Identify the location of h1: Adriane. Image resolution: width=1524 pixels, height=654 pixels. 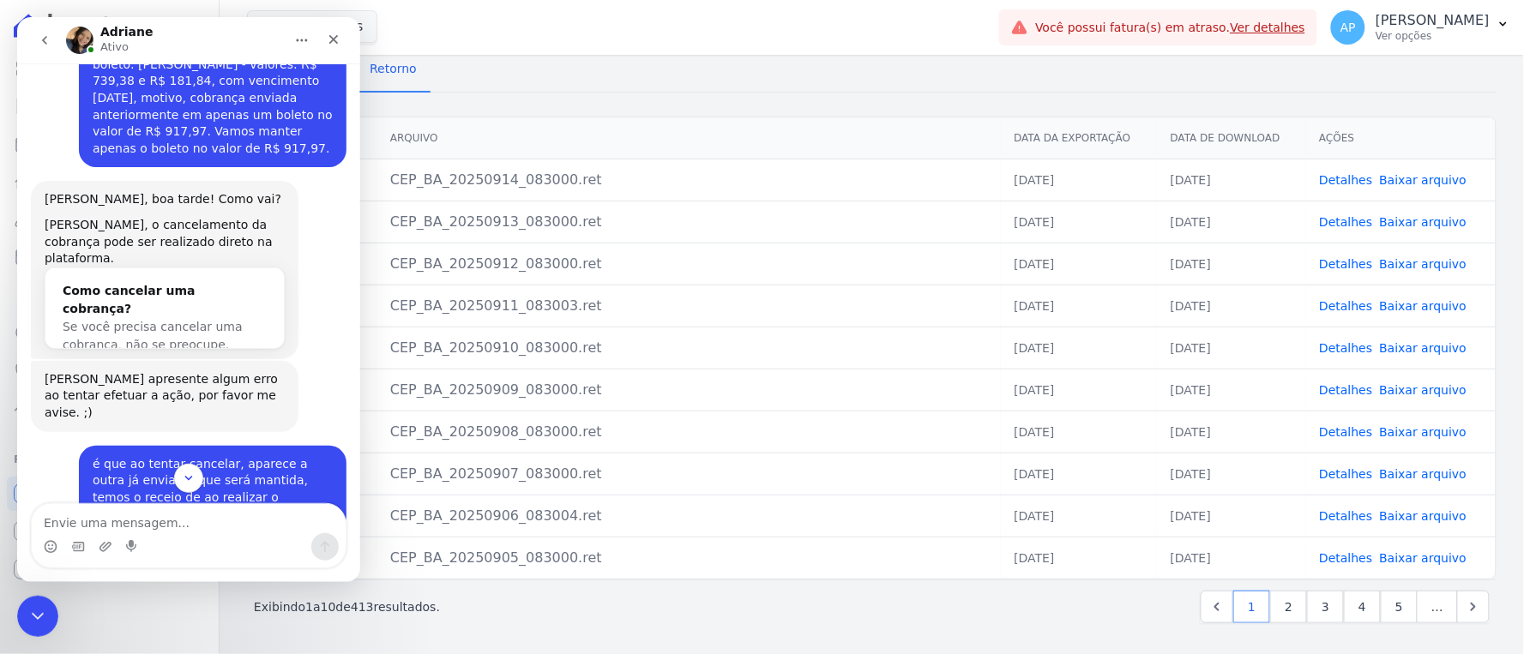
(109, 15).